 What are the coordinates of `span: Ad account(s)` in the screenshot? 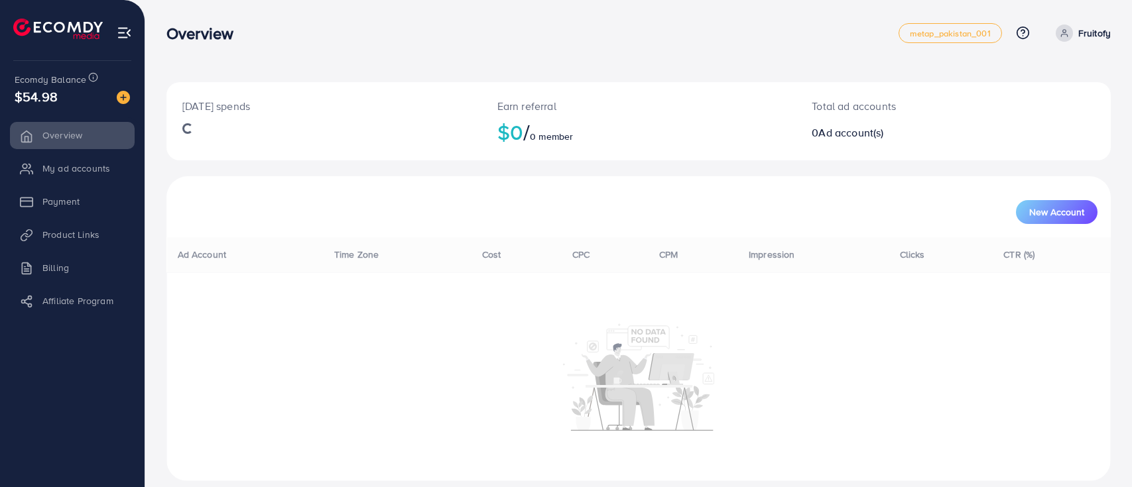 It's located at (851, 133).